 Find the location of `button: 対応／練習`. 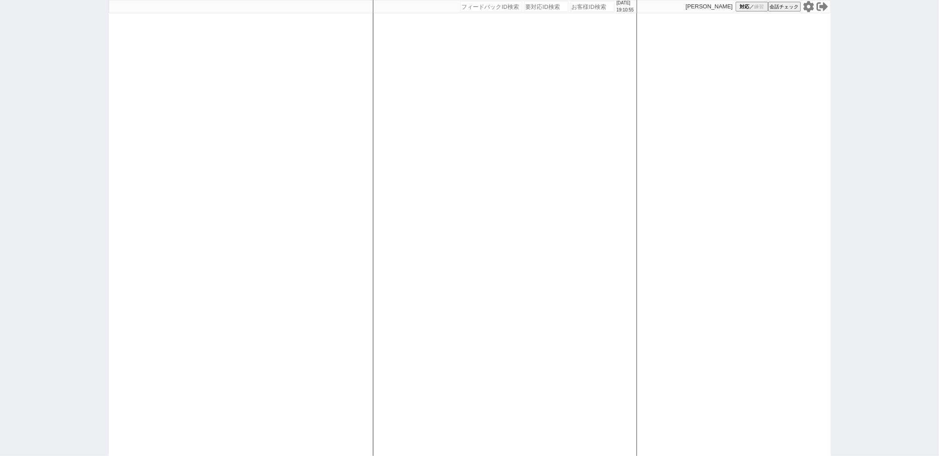

button: 対応／練習 is located at coordinates (752, 7).